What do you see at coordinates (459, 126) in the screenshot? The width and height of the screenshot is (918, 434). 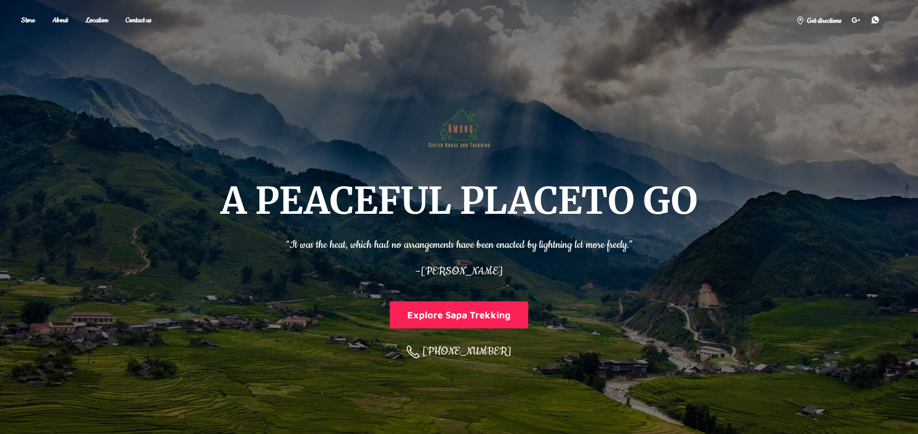 I see `img: Hmong Sisters House and Trekking` at bounding box center [459, 126].